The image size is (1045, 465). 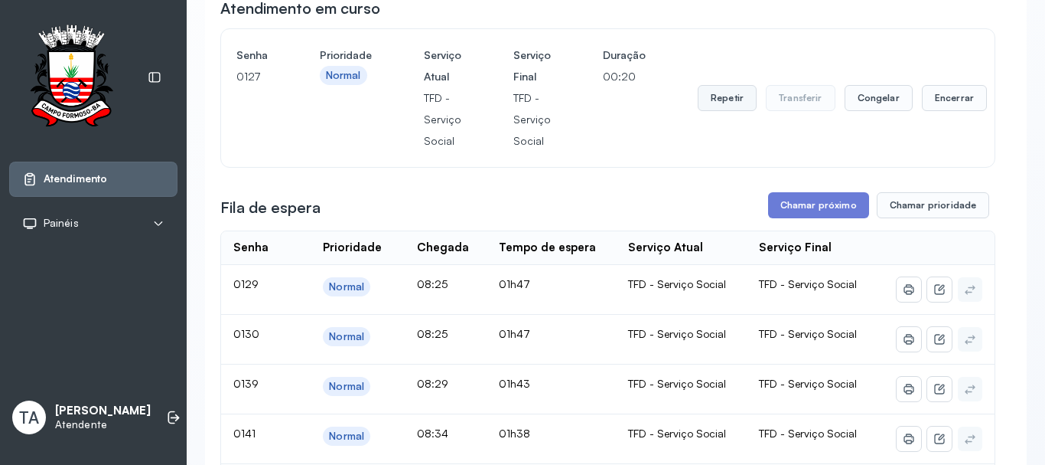 What do you see at coordinates (103, 424) in the screenshot?
I see `p: Atendente` at bounding box center [103, 424].